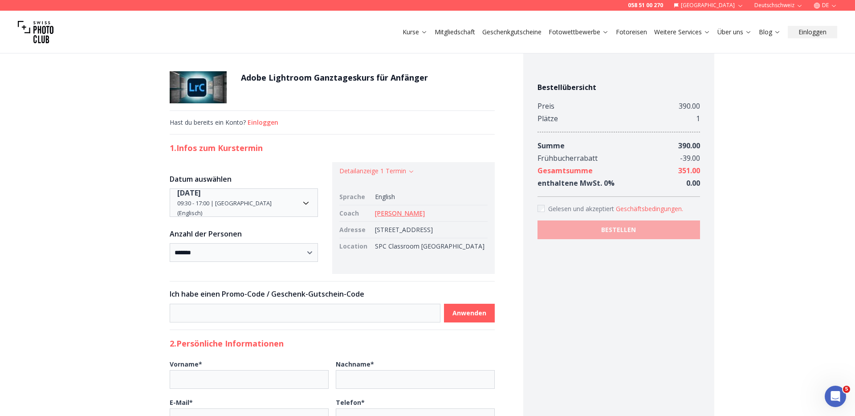 The height and width of the screenshot is (416, 855). What do you see at coordinates (619, 230) in the screenshot?
I see `button: BESTELLEN` at bounding box center [619, 230].